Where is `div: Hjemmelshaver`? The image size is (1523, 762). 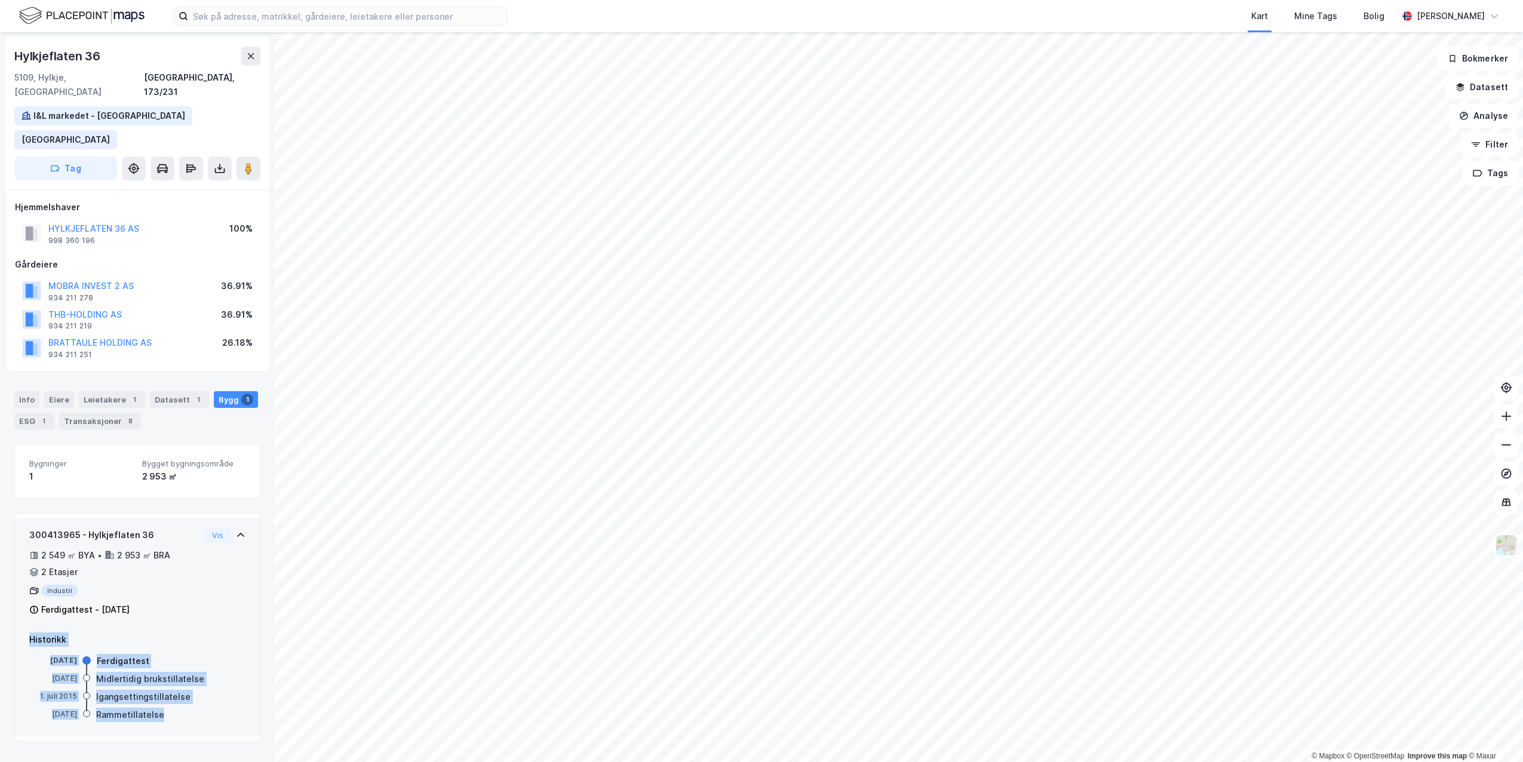 div: Hjemmelshaver is located at coordinates (137, 207).